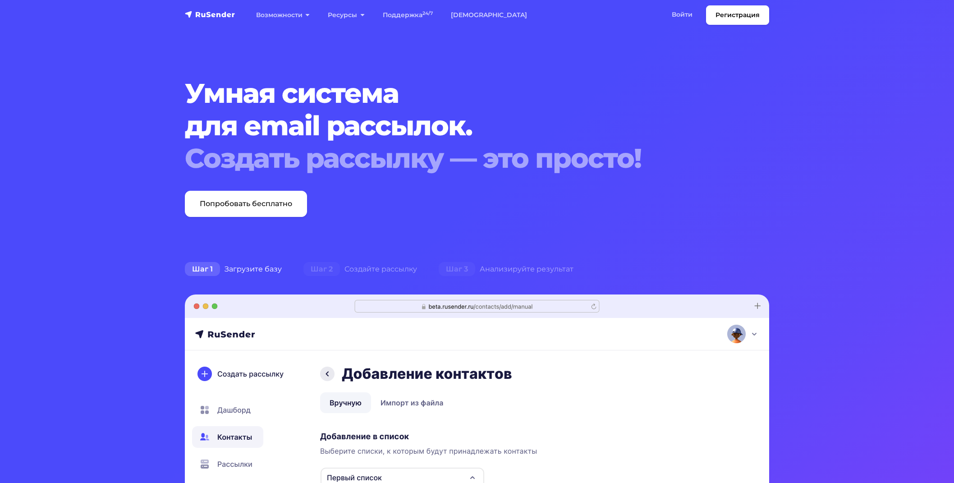  Describe the element at coordinates (457, 269) in the screenshot. I see `span: Шаг 3` at that location.